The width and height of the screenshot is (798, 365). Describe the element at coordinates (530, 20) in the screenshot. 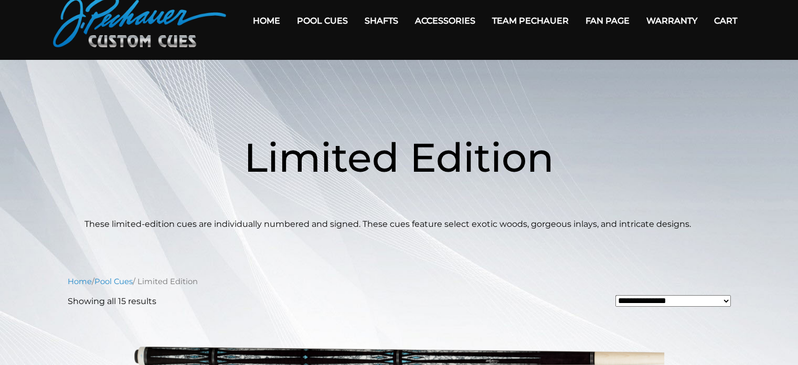

I see `a: Team Pechauer` at that location.